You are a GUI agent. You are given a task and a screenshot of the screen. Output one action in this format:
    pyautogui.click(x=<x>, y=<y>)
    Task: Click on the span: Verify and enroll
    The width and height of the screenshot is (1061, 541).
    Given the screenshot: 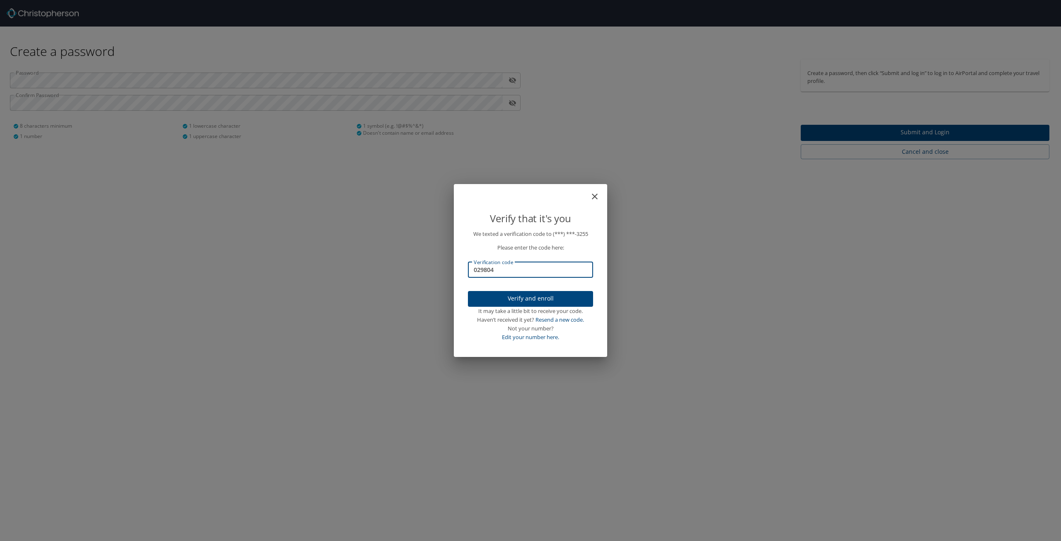 What is the action you would take?
    pyautogui.click(x=530, y=298)
    